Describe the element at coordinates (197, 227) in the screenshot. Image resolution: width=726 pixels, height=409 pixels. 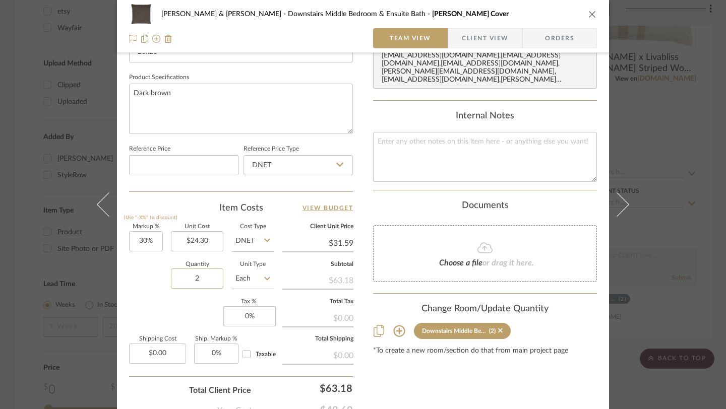
I see `label: Unit Cost` at that location.